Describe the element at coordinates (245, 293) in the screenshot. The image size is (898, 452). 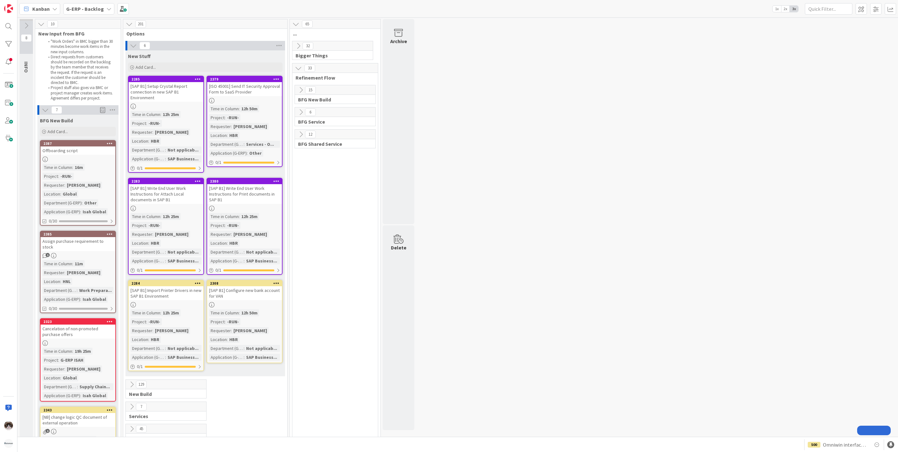
I see `div: [SAP B1] Configure new bank account for VAN` at that location.